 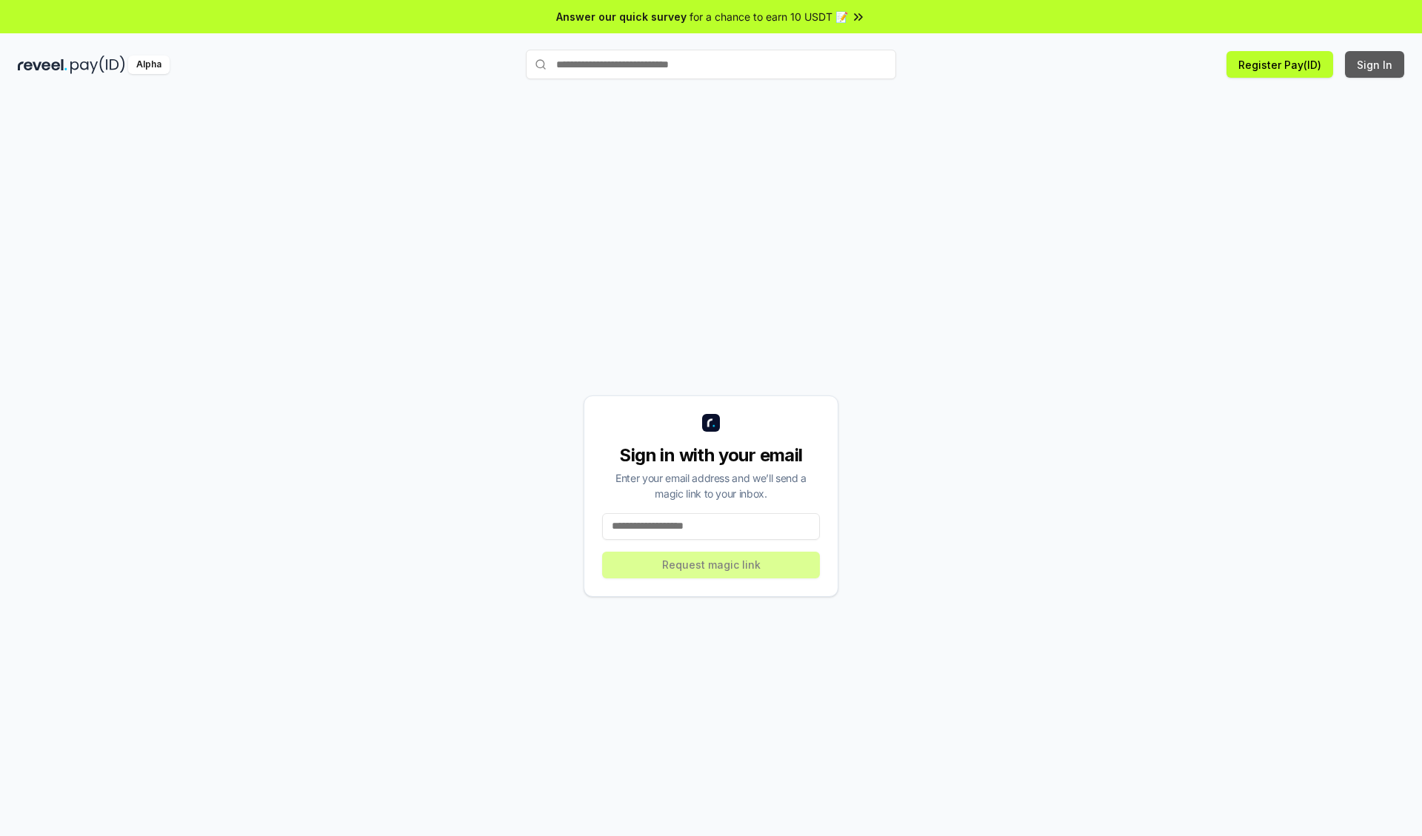 I want to click on span: Answer our quick survey, so click(x=621, y=16).